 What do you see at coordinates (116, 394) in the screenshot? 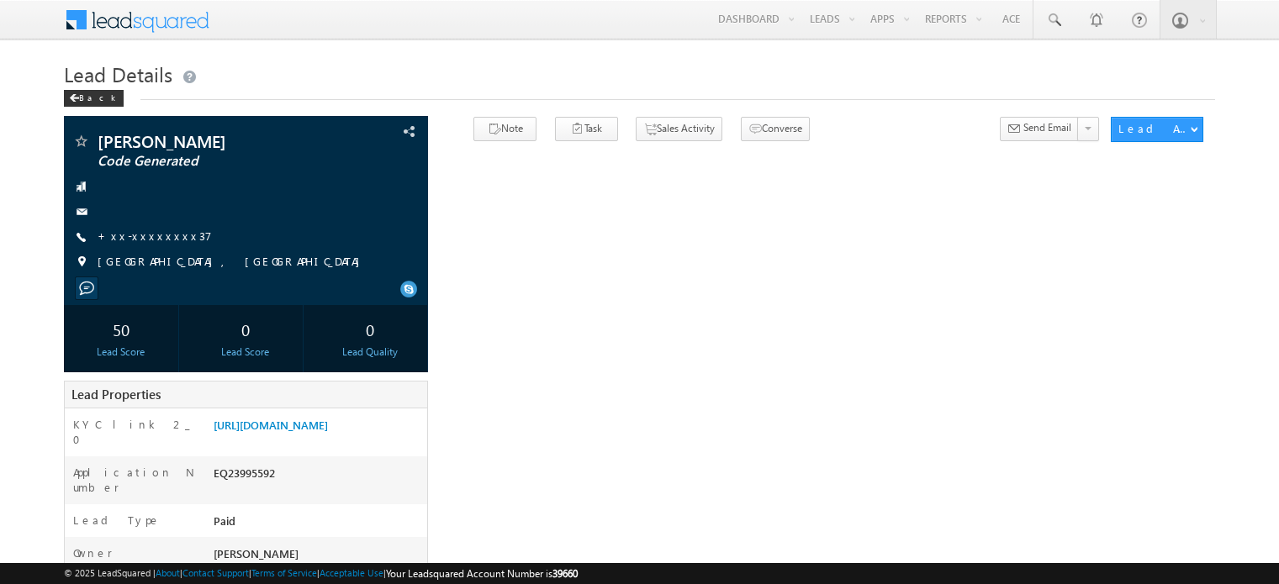
I see `span: Lead Properties` at bounding box center [116, 394].